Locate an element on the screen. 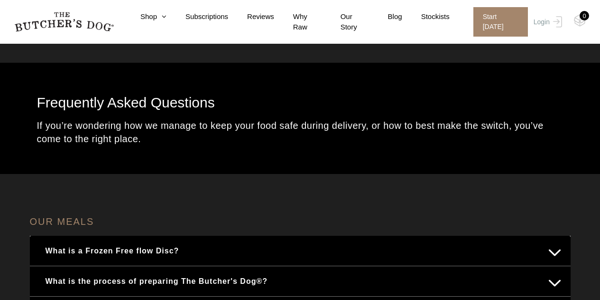  a: Reviews is located at coordinates (251, 17).